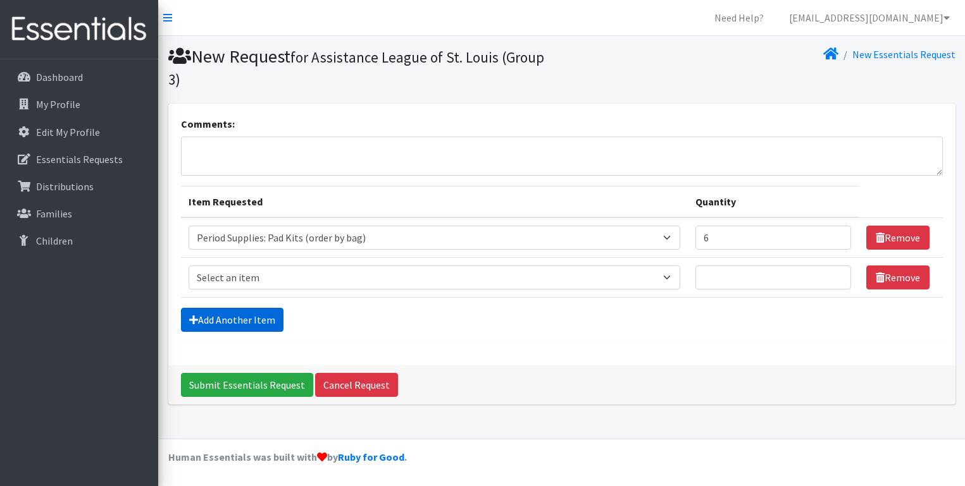 The image size is (965, 486). I want to click on a: Need Help?, so click(739, 18).